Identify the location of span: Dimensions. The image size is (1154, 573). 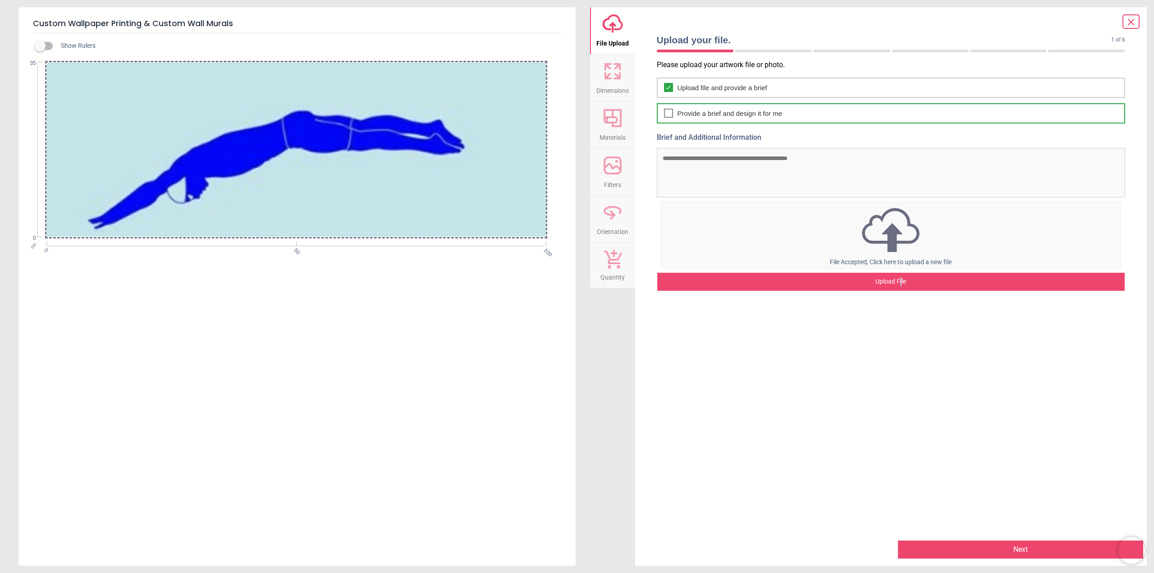
(613, 89).